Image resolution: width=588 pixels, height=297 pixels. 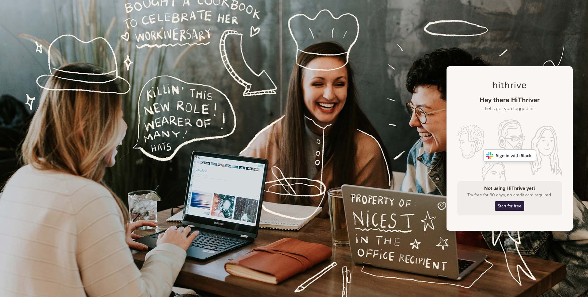 What do you see at coordinates (510, 206) in the screenshot?
I see `a: Start for free` at bounding box center [510, 206].